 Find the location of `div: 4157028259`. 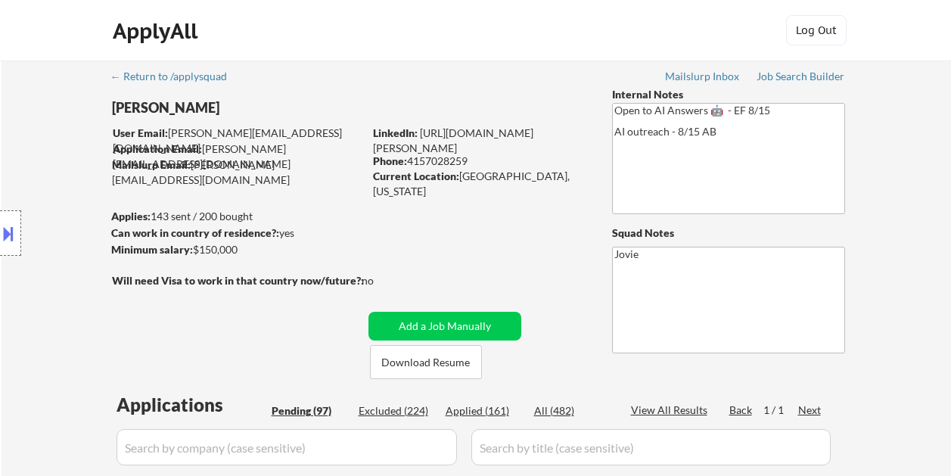

div: 4157028259 is located at coordinates (480, 161).